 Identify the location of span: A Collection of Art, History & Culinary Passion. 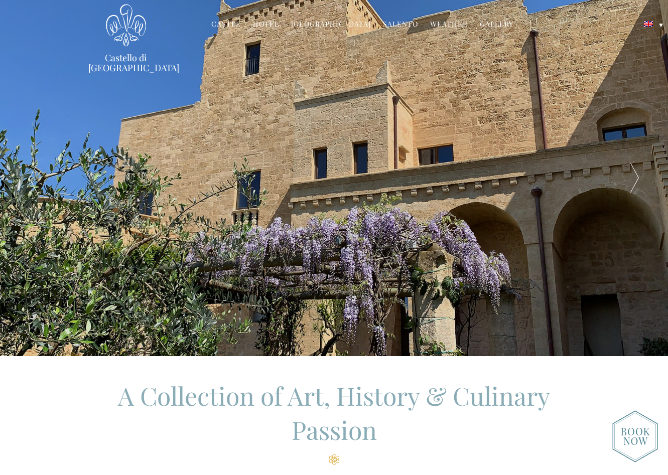
(334, 413).